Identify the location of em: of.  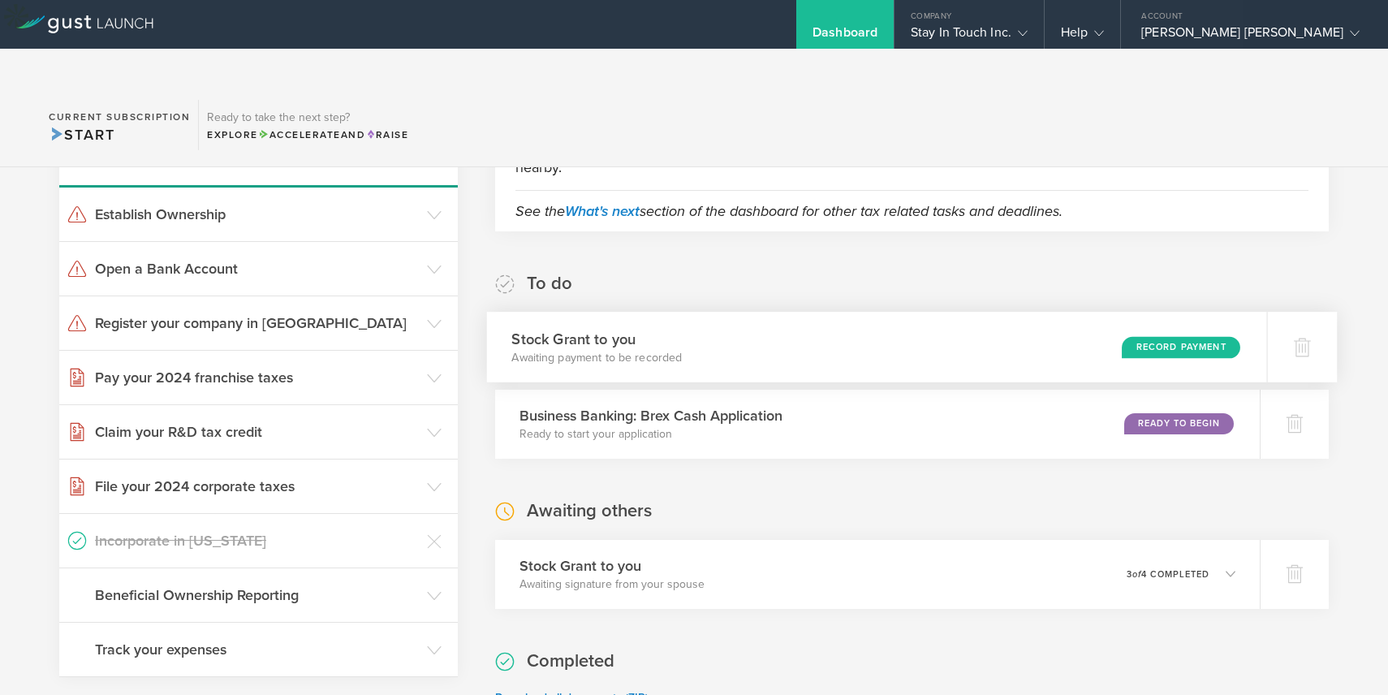
(1136, 574).